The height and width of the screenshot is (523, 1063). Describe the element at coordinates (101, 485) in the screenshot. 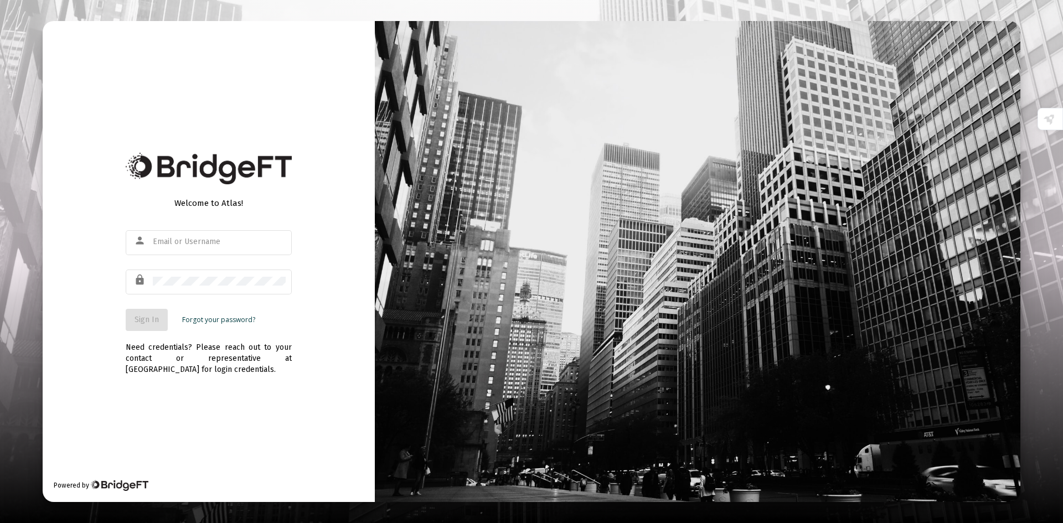

I see `div: Powered by` at that location.